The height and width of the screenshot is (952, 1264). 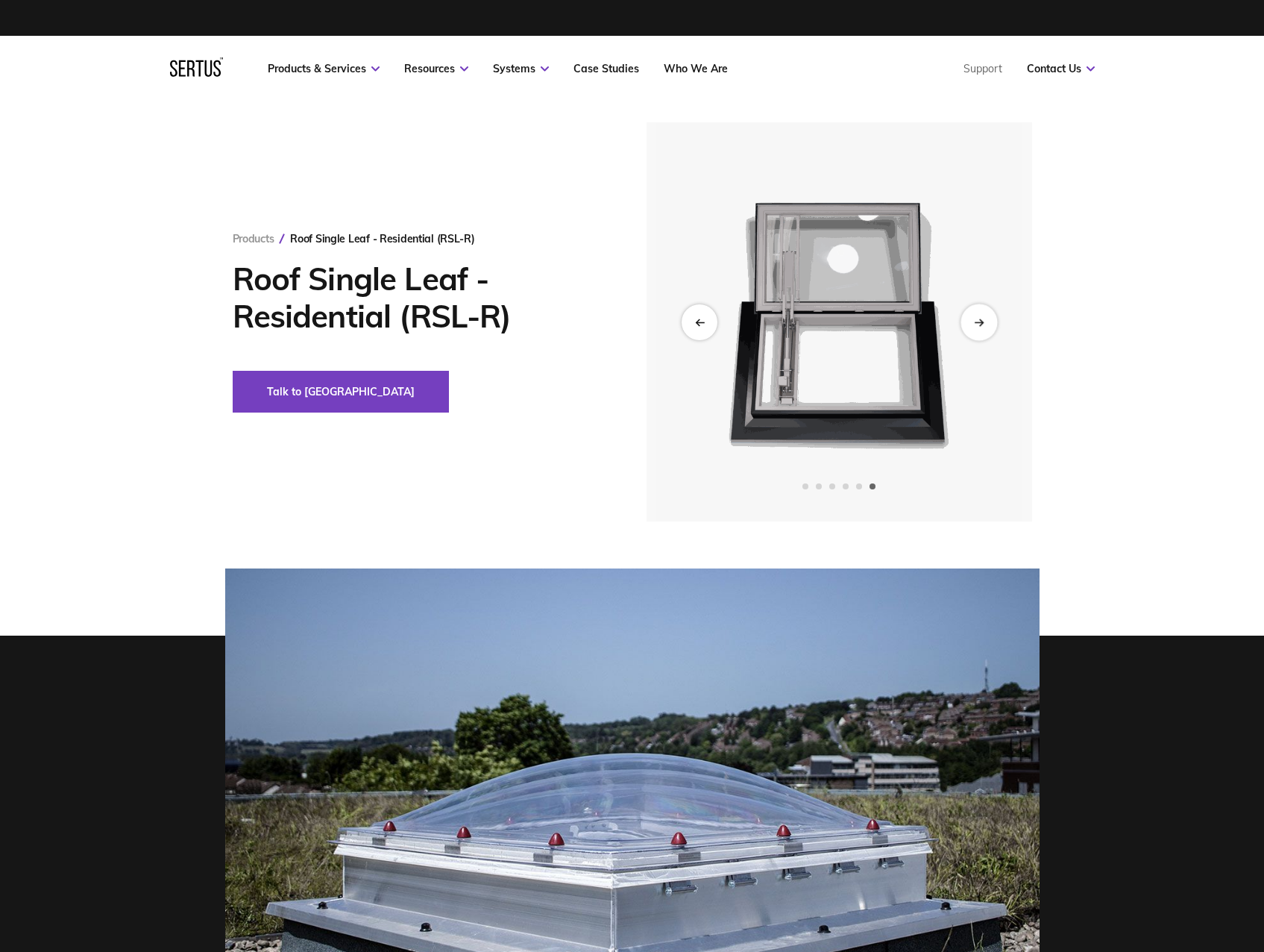 I want to click on span: Go to slide 2, so click(x=819, y=487).